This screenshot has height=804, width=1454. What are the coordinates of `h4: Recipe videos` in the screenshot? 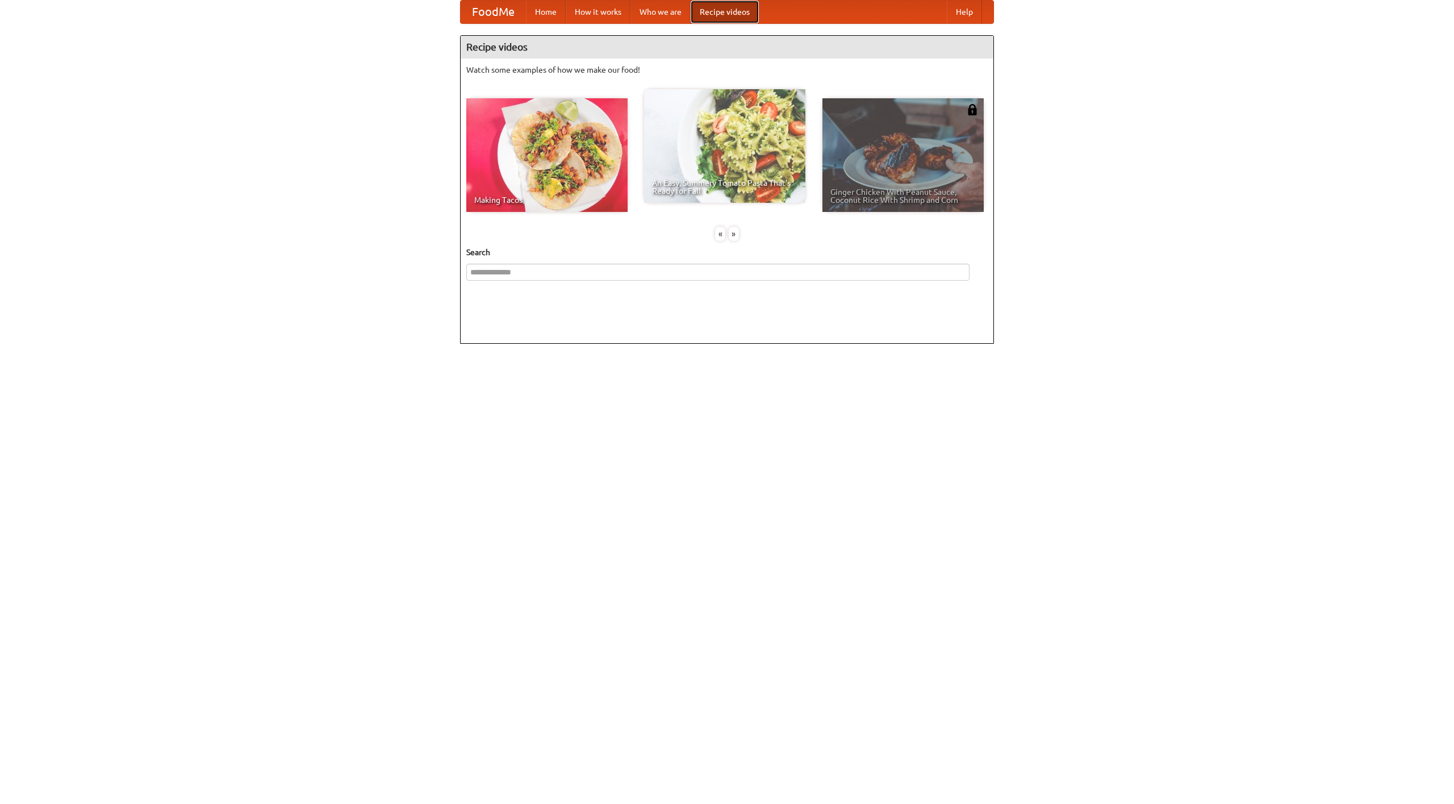 It's located at (727, 47).